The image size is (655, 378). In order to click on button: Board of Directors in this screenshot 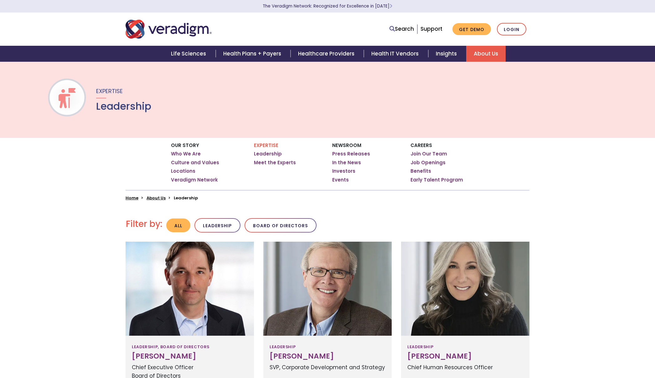, I will do `click(281, 225)`.